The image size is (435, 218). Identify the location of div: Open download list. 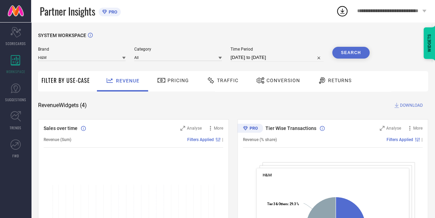
(342, 11).